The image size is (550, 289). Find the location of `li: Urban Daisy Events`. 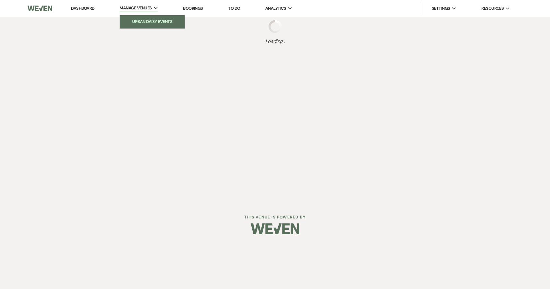

li: Urban Daisy Events is located at coordinates (152, 22).